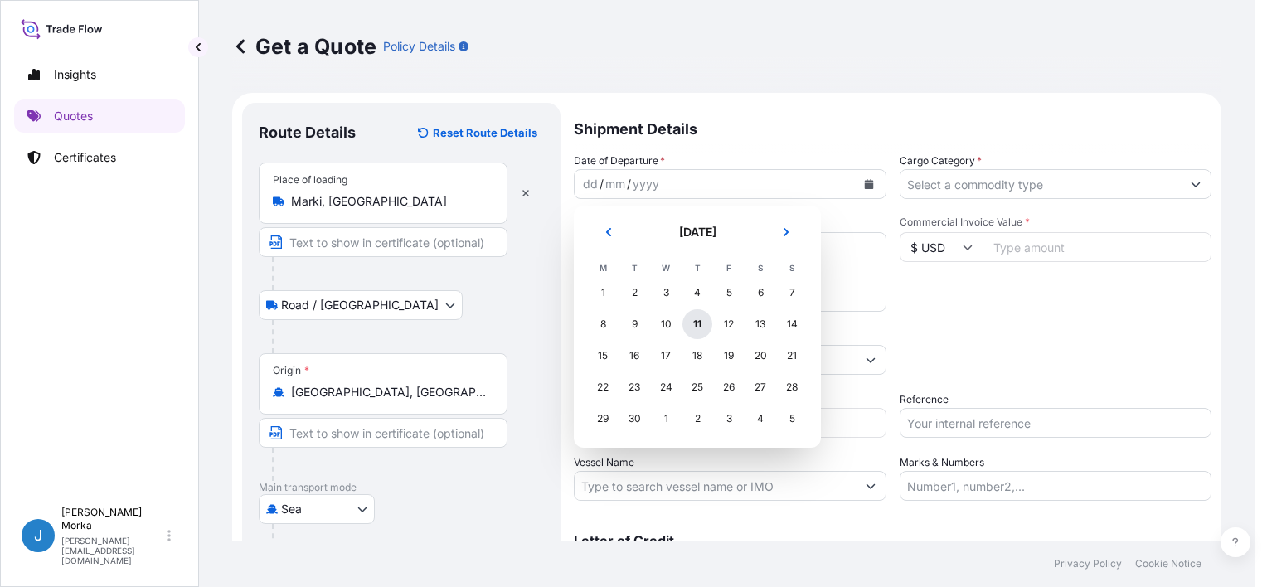 This screenshot has height=587, width=1267. What do you see at coordinates (760, 387) in the screenshot?
I see `div: Saturday 27 September 2025` at bounding box center [760, 387].